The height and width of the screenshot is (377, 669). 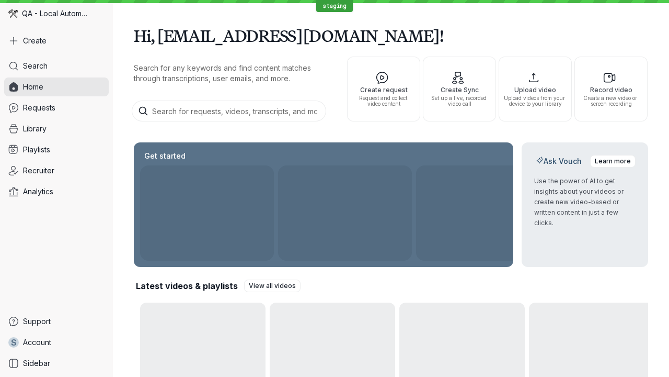 What do you see at coordinates (272, 286) in the screenshot?
I see `a: View all videos` at bounding box center [272, 286].